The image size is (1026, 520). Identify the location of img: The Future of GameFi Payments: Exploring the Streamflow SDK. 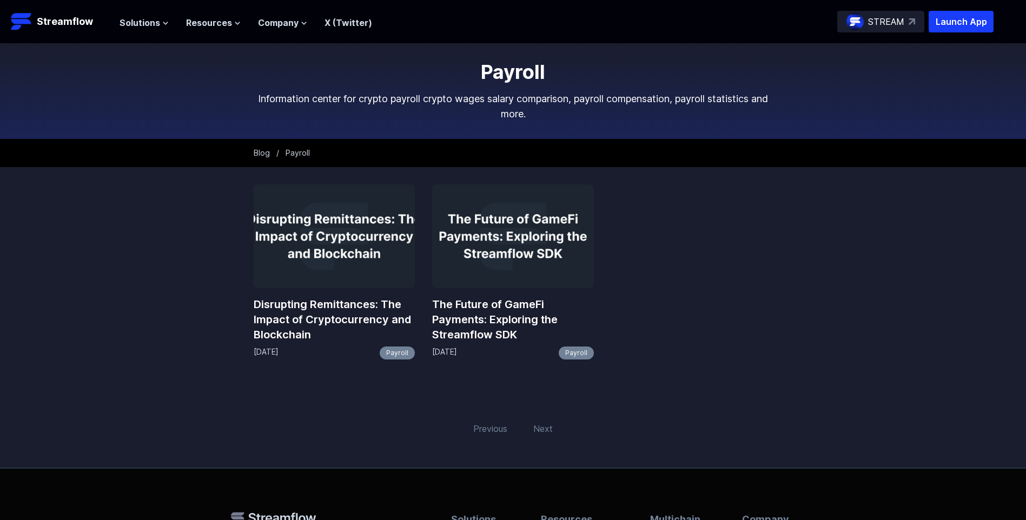
(513, 236).